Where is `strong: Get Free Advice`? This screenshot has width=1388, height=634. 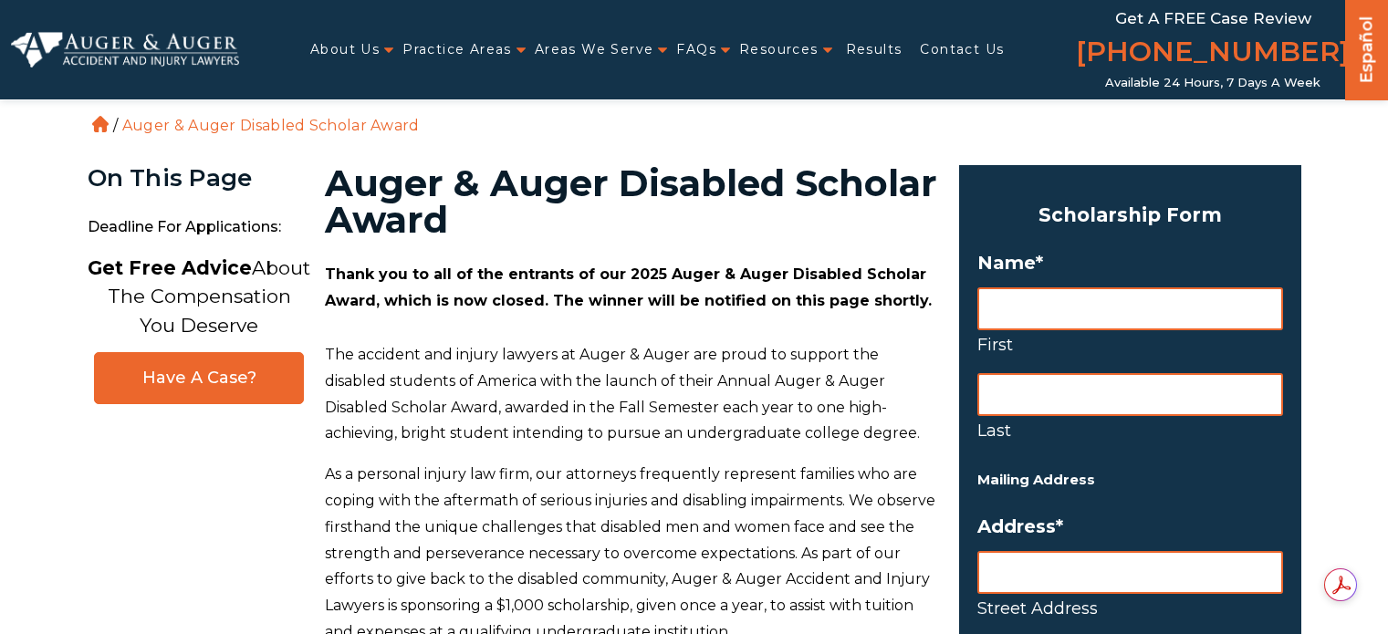
strong: Get Free Advice is located at coordinates (170, 267).